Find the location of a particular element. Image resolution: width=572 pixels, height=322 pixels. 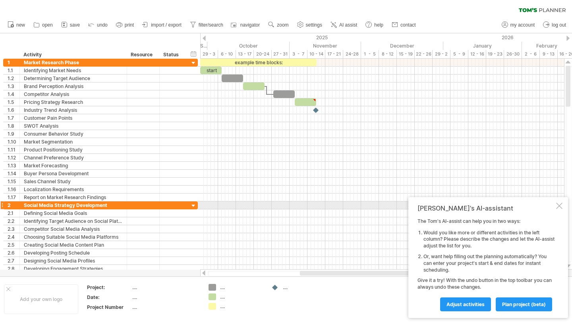

div: 12 - 16 is located at coordinates (477, 54).